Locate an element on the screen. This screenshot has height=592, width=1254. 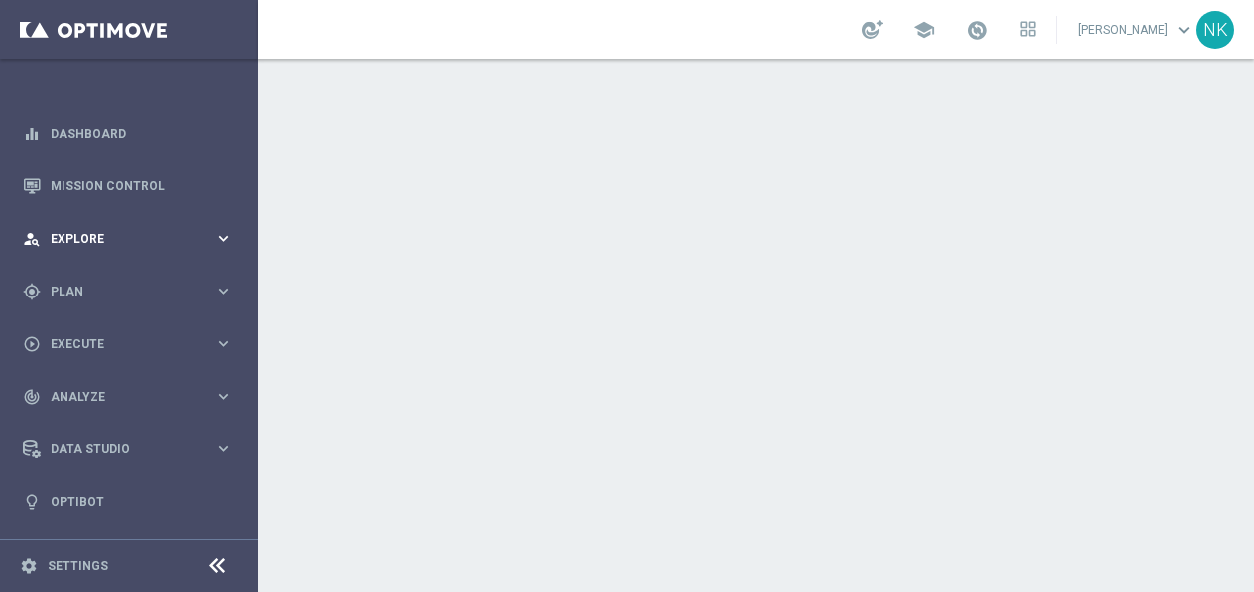
button: gps_fixed Plan keyboard_arrow_right is located at coordinates (128, 292).